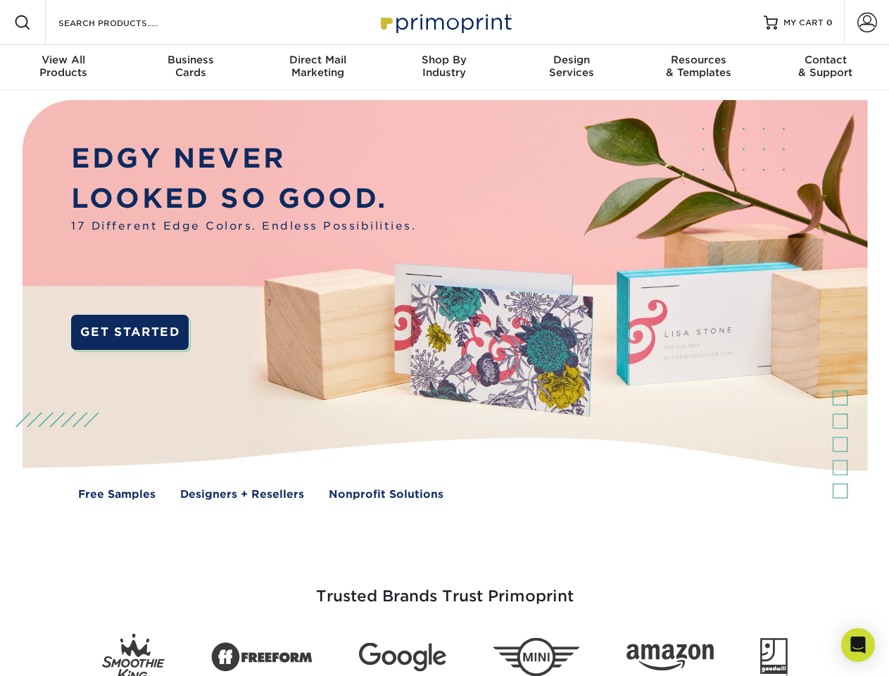 The width and height of the screenshot is (889, 676). Describe the element at coordinates (243, 158) in the screenshot. I see `p: EDGY NEVER` at that location.